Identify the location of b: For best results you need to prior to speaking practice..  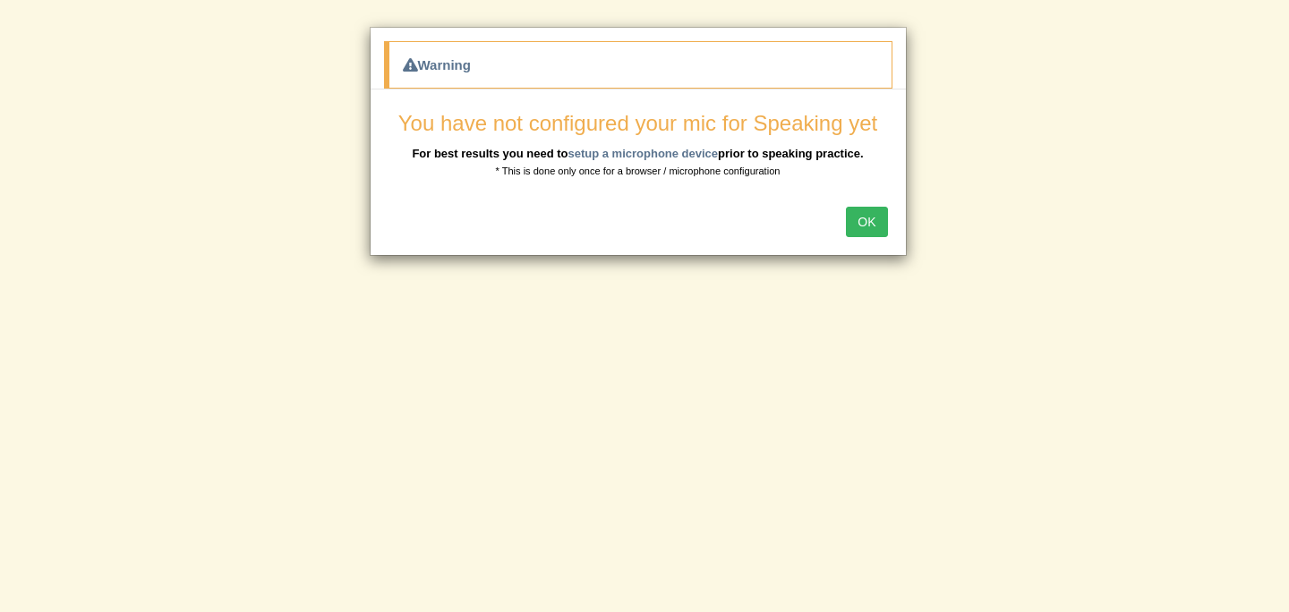
(637, 153).